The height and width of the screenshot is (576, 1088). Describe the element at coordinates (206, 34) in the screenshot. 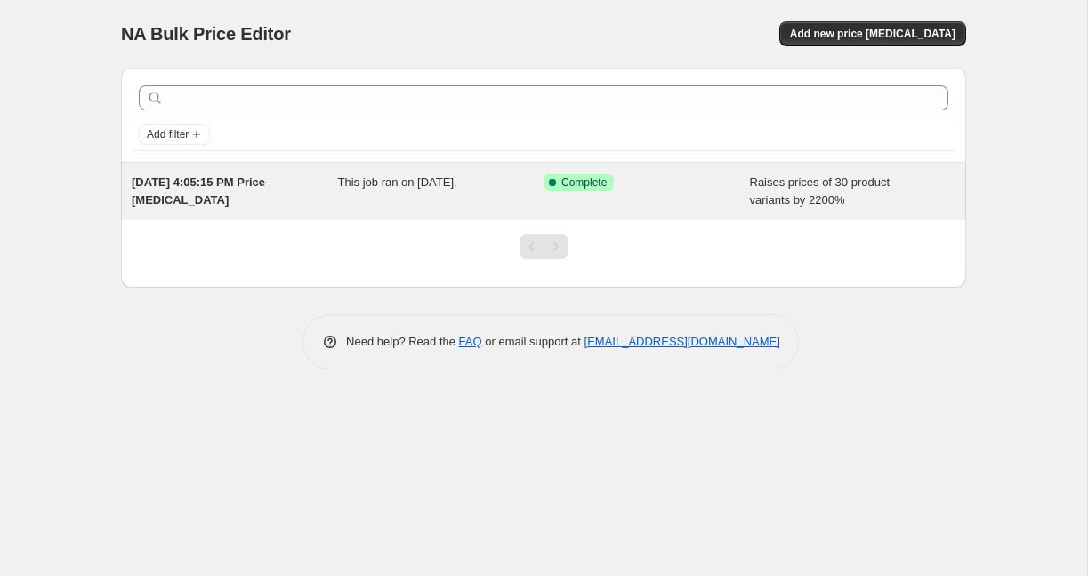

I see `span: NA Bulk Price Editor` at that location.